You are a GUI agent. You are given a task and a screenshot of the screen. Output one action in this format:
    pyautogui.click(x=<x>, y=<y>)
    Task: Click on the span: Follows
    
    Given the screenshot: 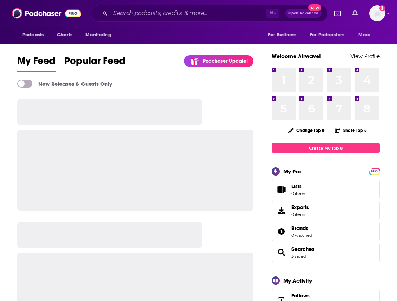 What is the action you would take?
    pyautogui.click(x=300, y=296)
    